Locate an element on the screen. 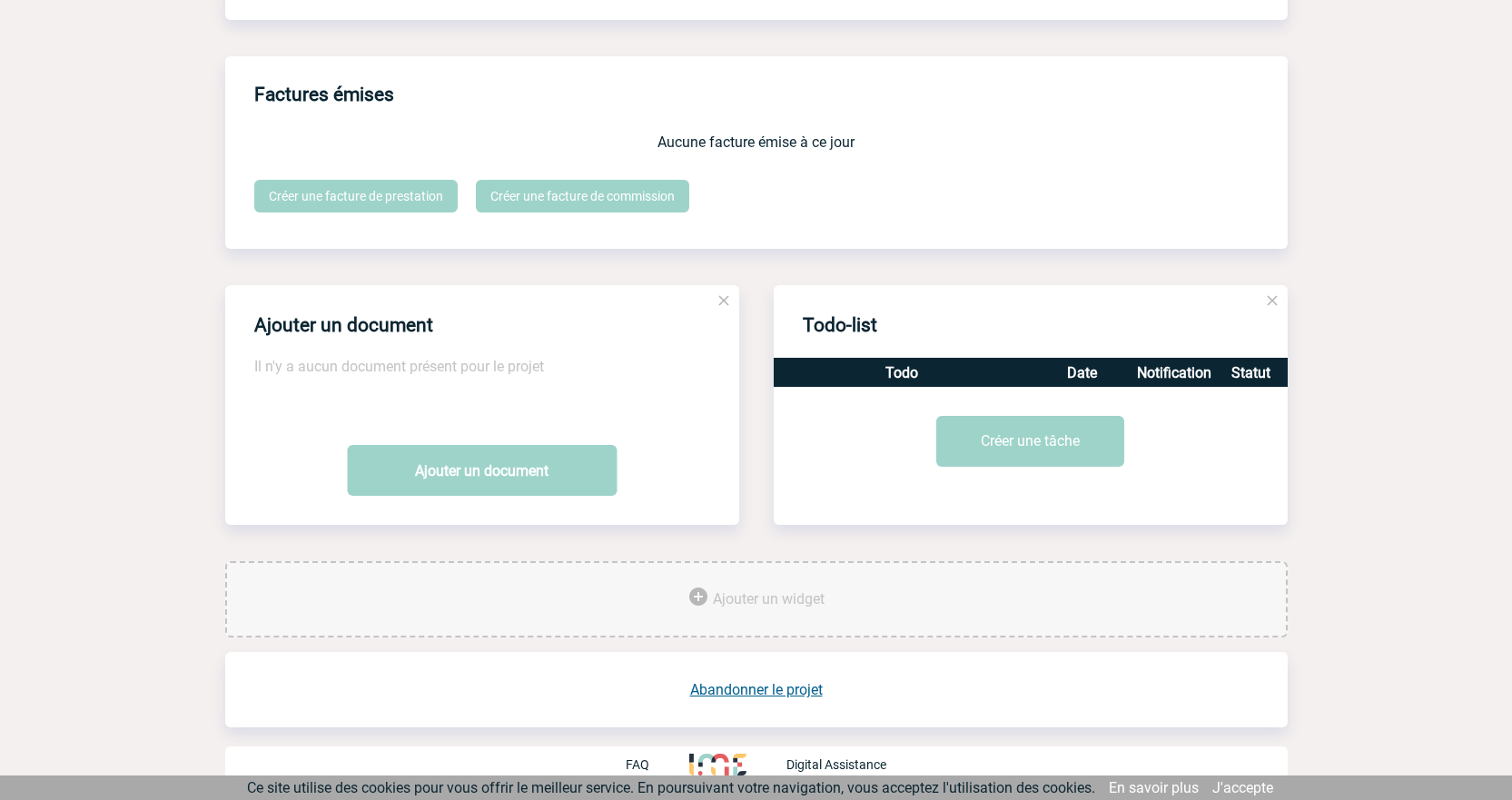 The height and width of the screenshot is (800, 1512). span: Ce site utilise des cookies pour vous offrir le meilleur service. En poursuivant votre navigation... is located at coordinates (671, 787).